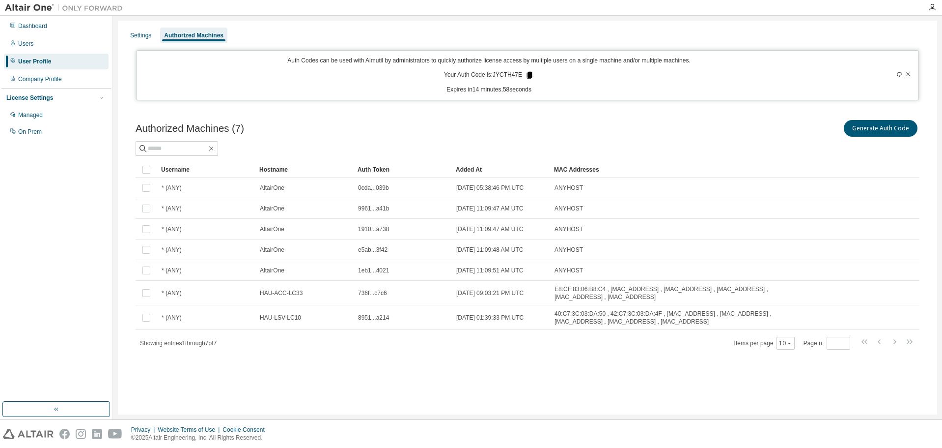 This screenshot has width=942, height=448. Describe the element at coordinates (30, 115) in the screenshot. I see `div: Managed` at that location.